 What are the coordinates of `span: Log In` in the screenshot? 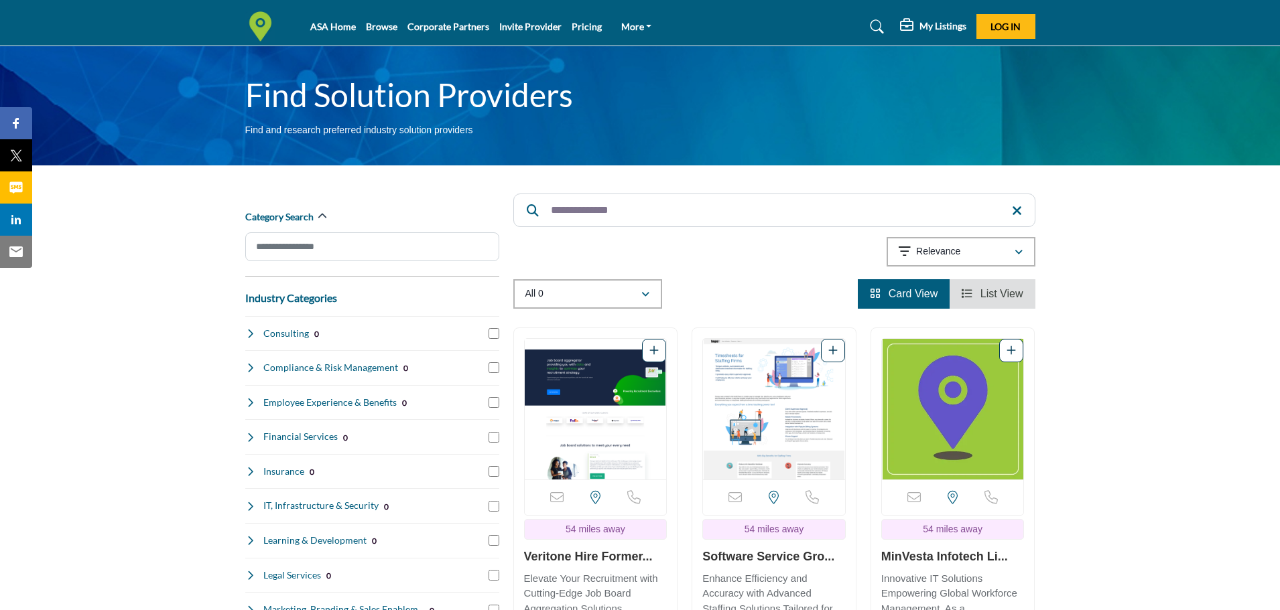 It's located at (1005, 26).